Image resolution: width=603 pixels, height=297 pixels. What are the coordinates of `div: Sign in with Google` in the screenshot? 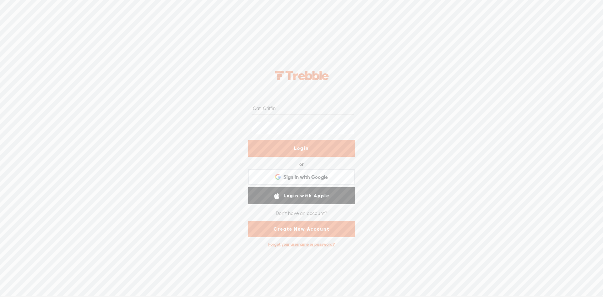 It's located at (302, 177).